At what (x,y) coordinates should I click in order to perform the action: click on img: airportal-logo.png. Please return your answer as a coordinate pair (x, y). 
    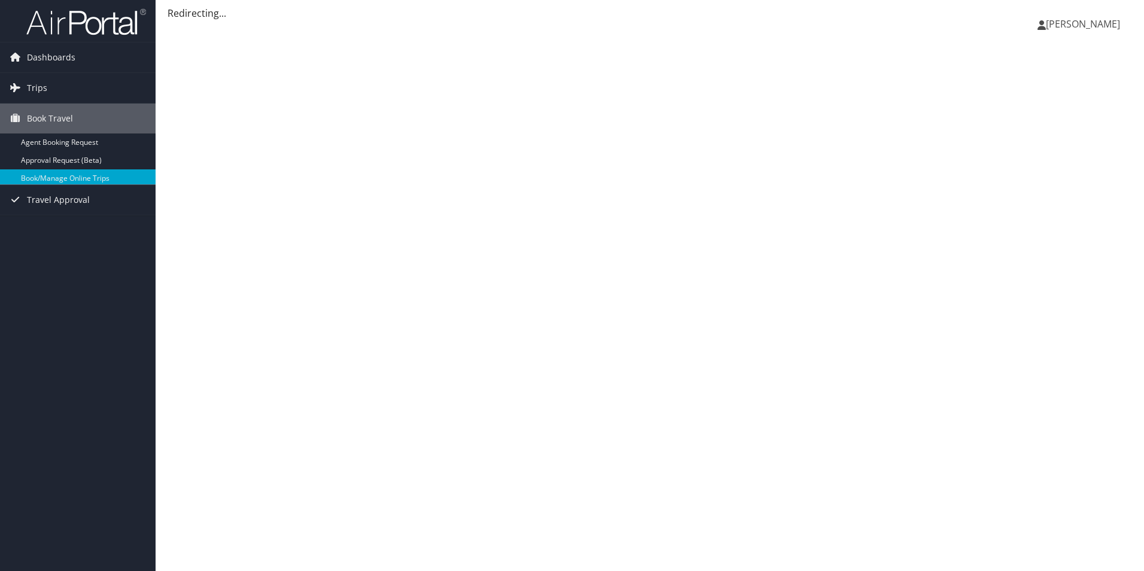
    Looking at the image, I should click on (86, 22).